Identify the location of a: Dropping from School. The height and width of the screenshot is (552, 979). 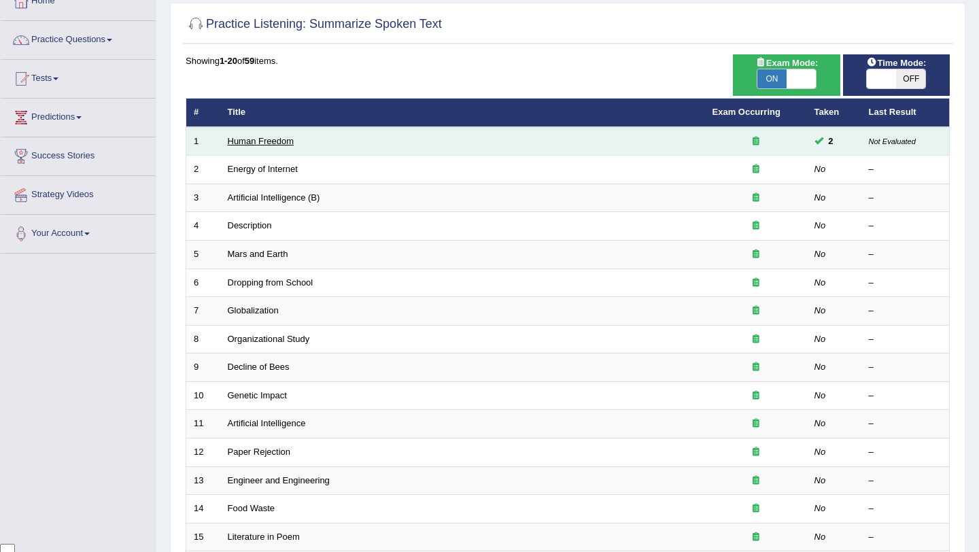
(271, 282).